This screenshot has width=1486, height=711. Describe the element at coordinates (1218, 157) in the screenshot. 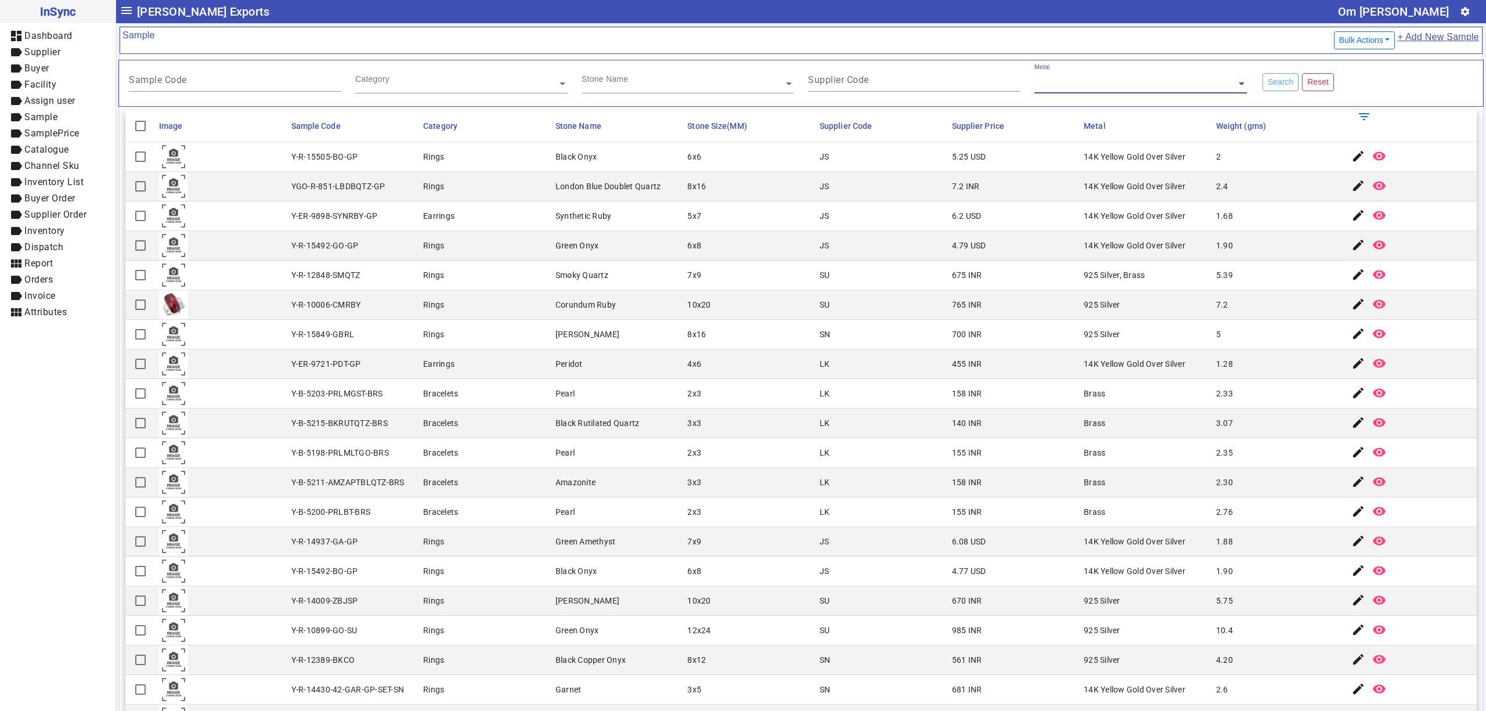

I see `div: 2` at that location.